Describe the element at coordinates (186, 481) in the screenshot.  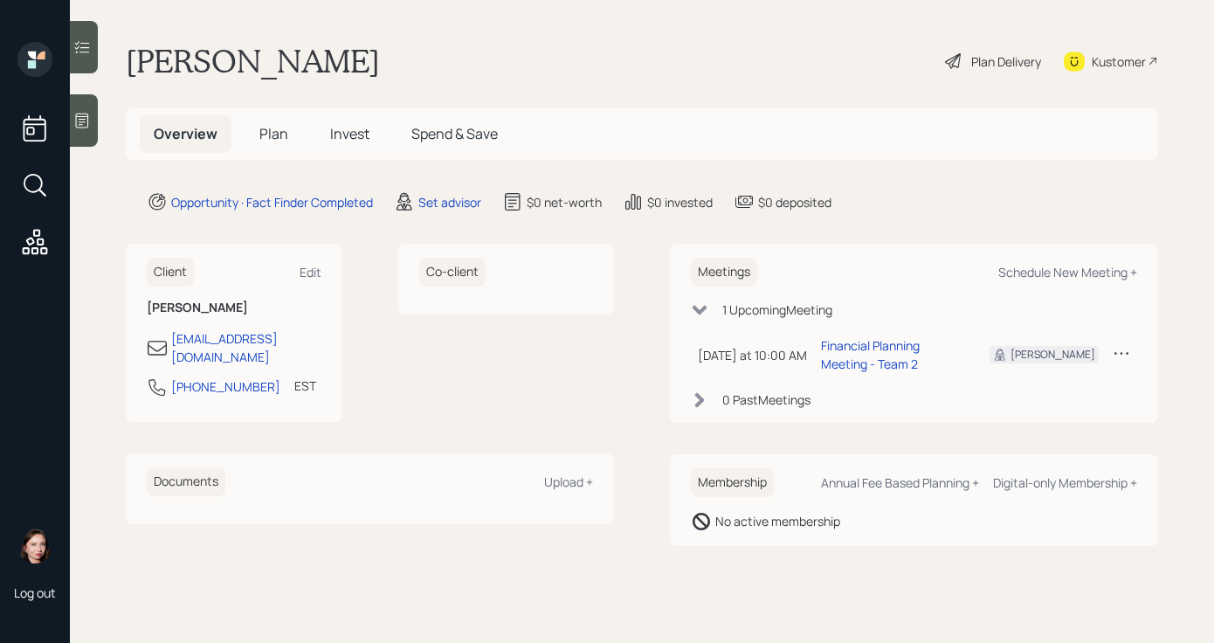
I see `h6: Documents` at that location.